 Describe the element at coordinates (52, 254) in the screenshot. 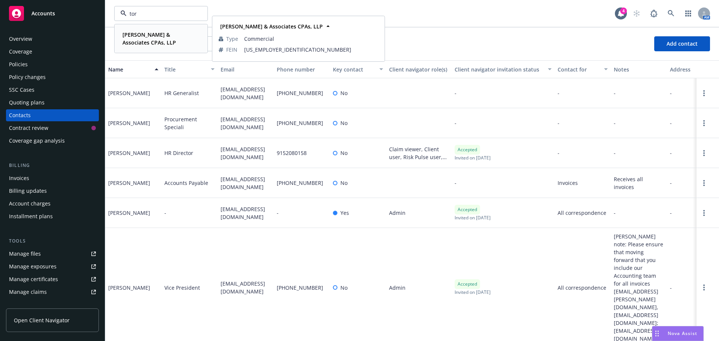

I see `a: Manage files` at that location.